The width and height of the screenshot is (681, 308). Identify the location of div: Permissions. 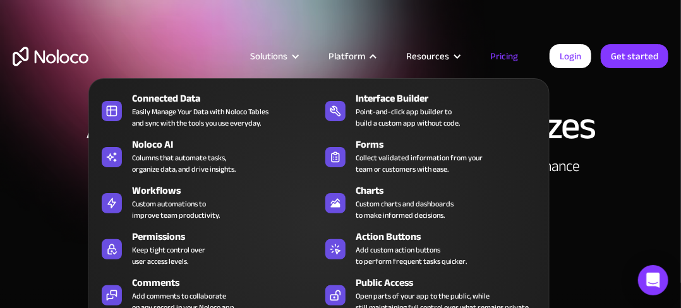
(228, 237).